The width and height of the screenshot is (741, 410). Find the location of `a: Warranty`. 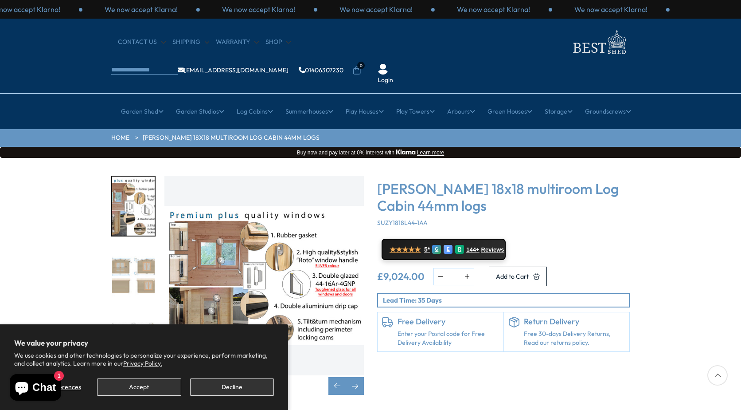

a: Warranty is located at coordinates (237, 42).